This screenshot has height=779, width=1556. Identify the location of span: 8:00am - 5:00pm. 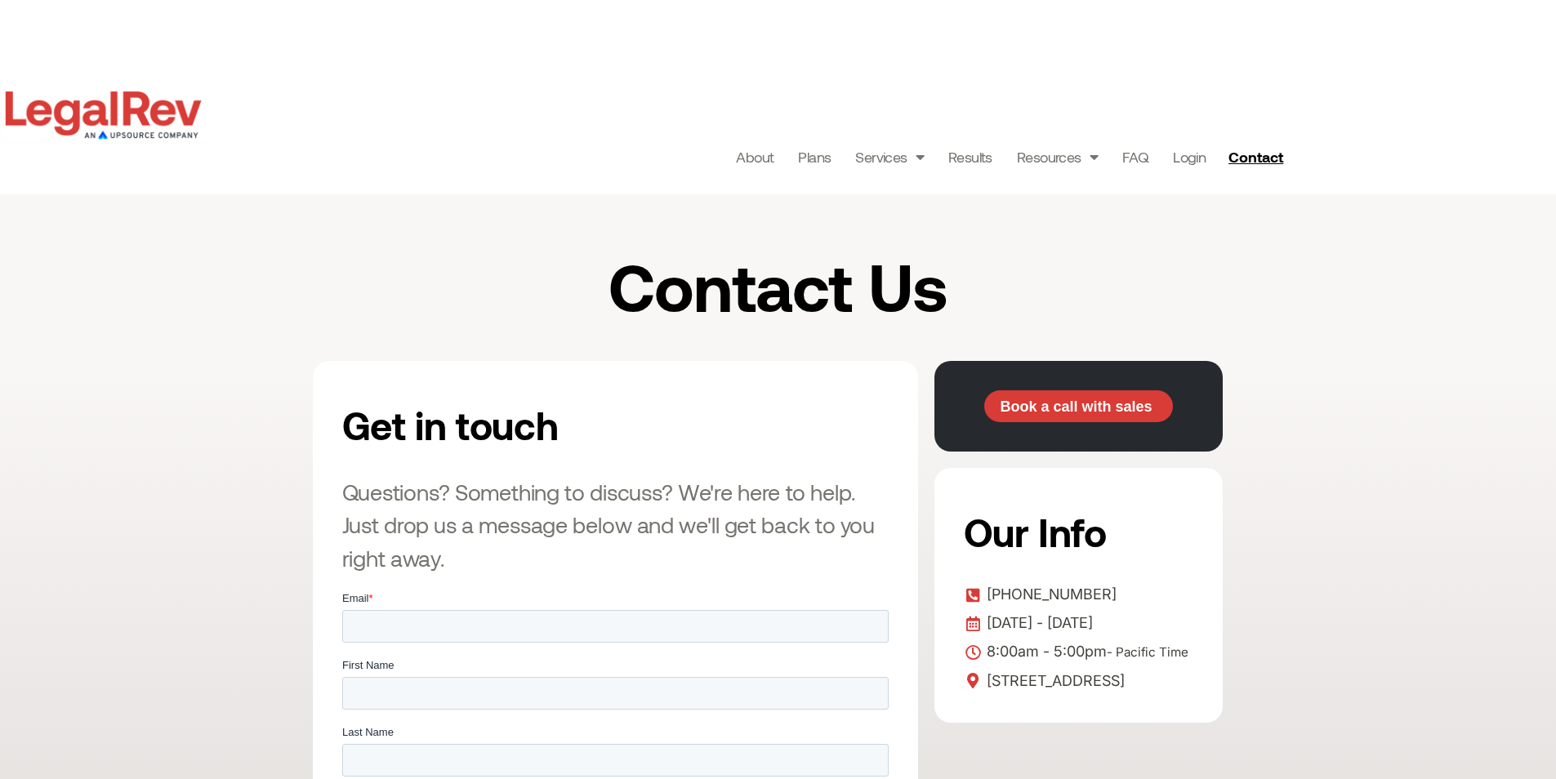
(1085, 652).